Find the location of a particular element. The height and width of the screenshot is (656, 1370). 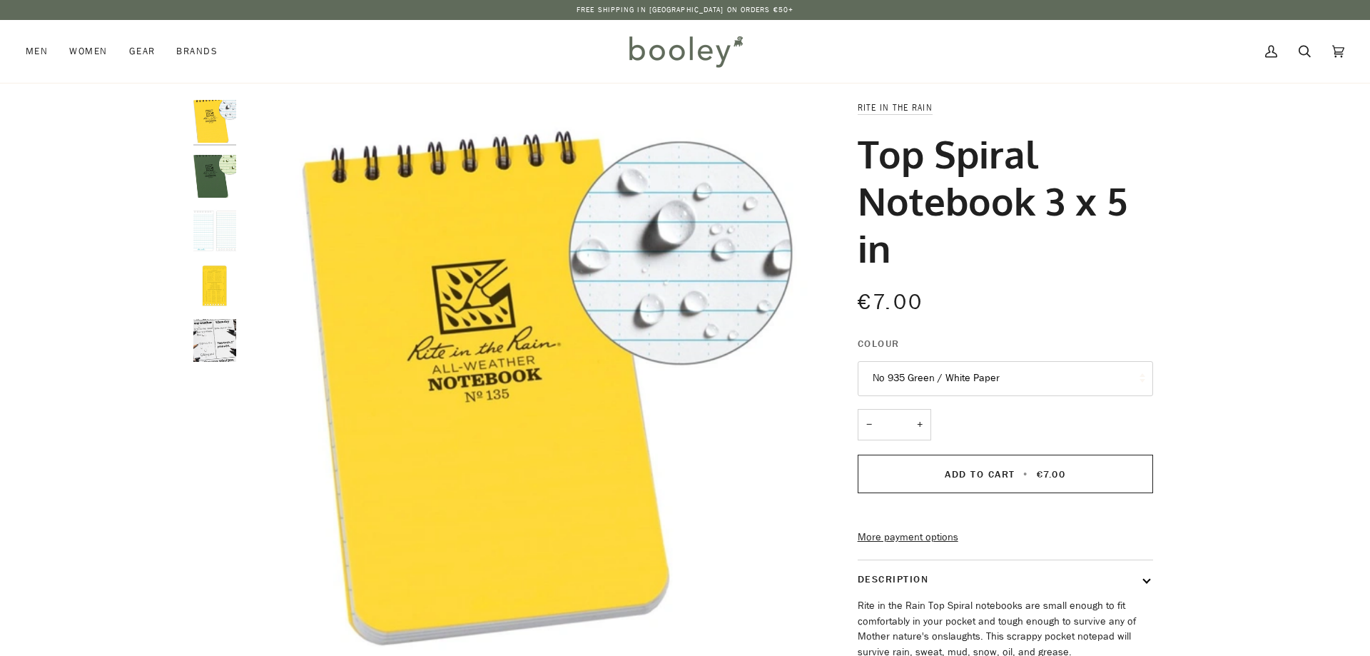

div: Men is located at coordinates (42, 51).